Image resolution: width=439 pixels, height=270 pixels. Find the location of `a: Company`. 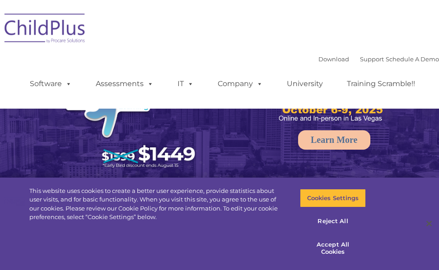

a: Company is located at coordinates (240, 84).